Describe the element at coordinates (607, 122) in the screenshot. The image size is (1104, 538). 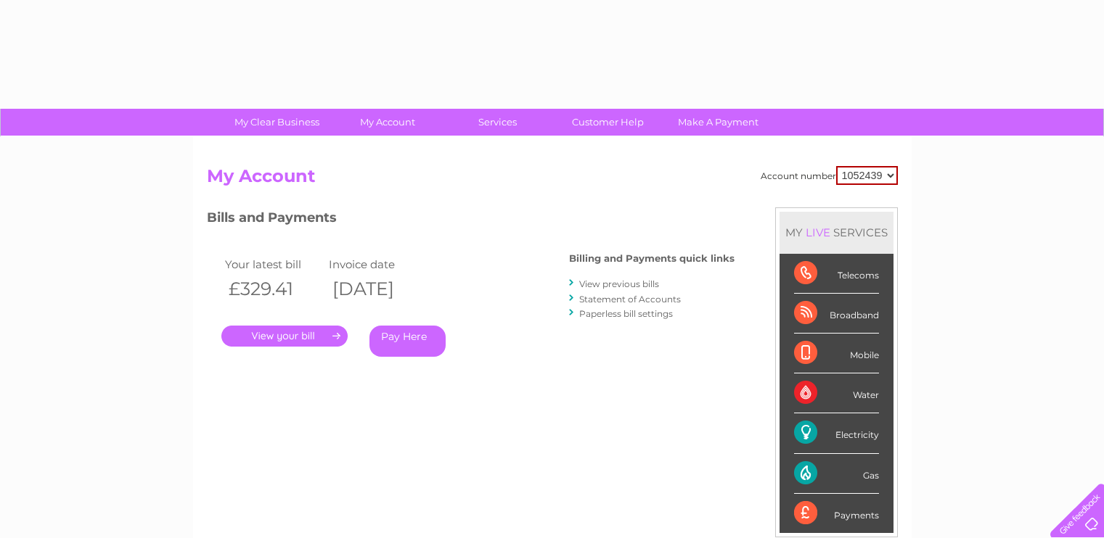
I see `a: Customer Help` at that location.